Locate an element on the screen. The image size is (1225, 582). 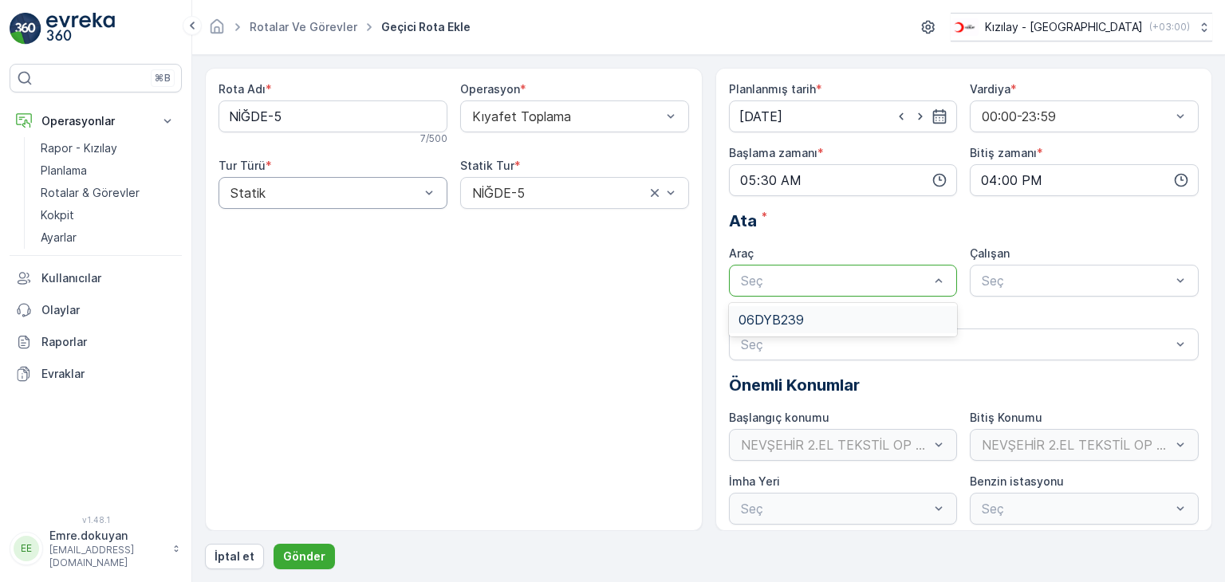
button: İptal et is located at coordinates (234, 556).